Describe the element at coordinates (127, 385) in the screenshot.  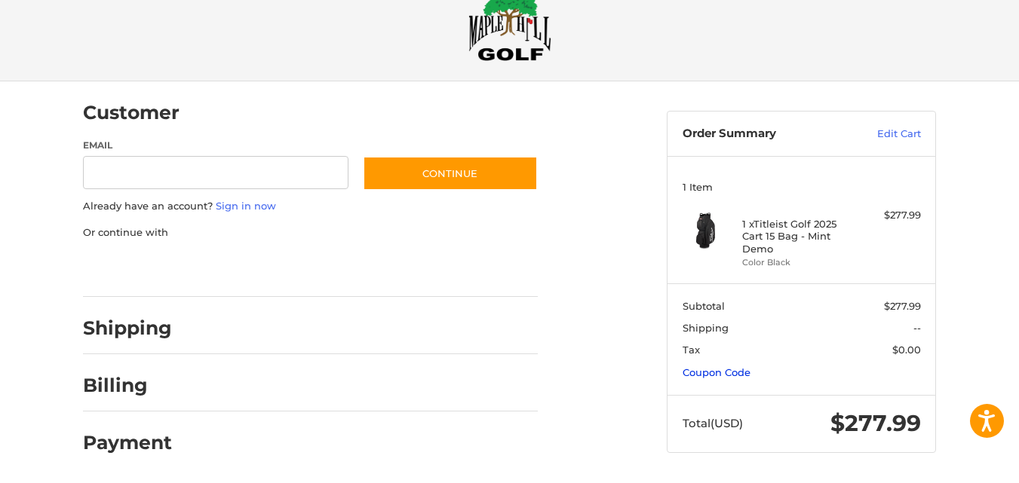
I see `h2: Billing` at that location.